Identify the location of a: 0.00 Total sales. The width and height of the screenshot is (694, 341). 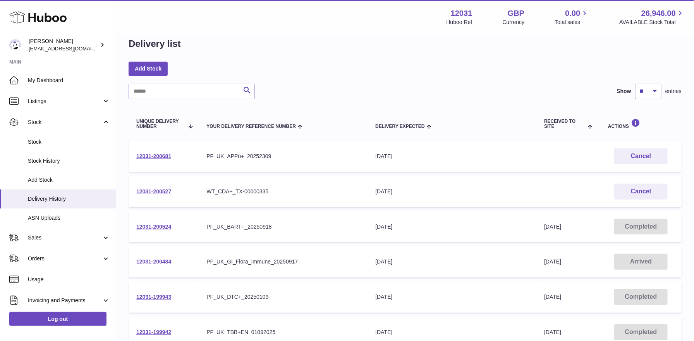
(572, 17).